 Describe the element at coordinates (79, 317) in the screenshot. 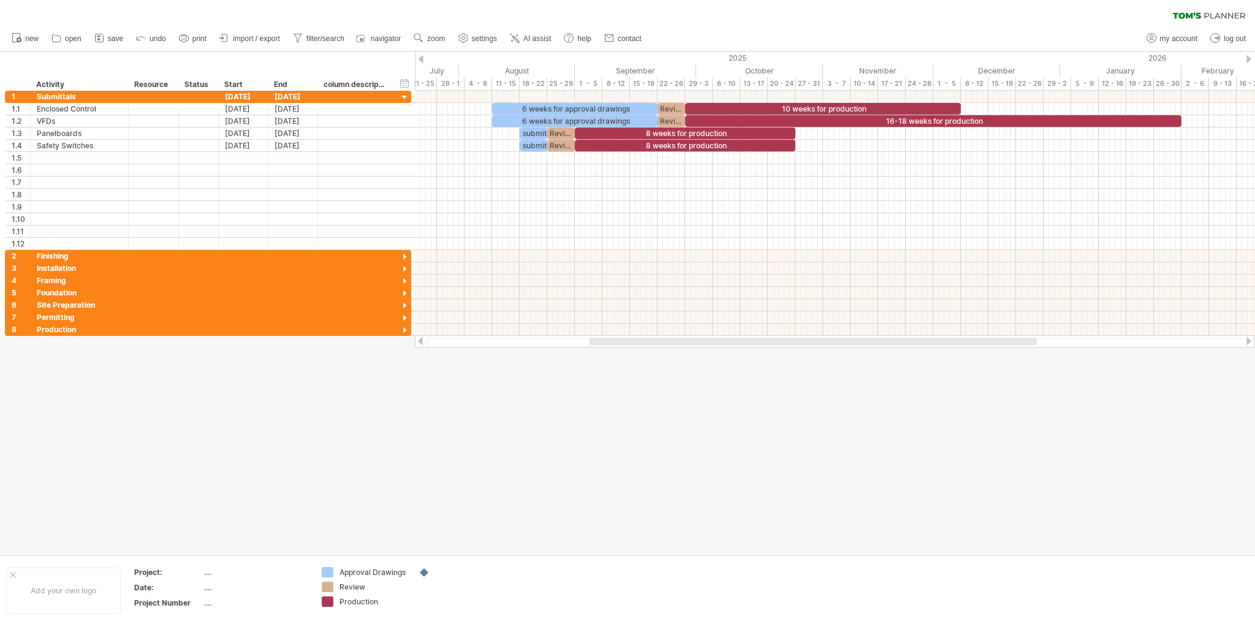

I see `div: Permitting` at that location.